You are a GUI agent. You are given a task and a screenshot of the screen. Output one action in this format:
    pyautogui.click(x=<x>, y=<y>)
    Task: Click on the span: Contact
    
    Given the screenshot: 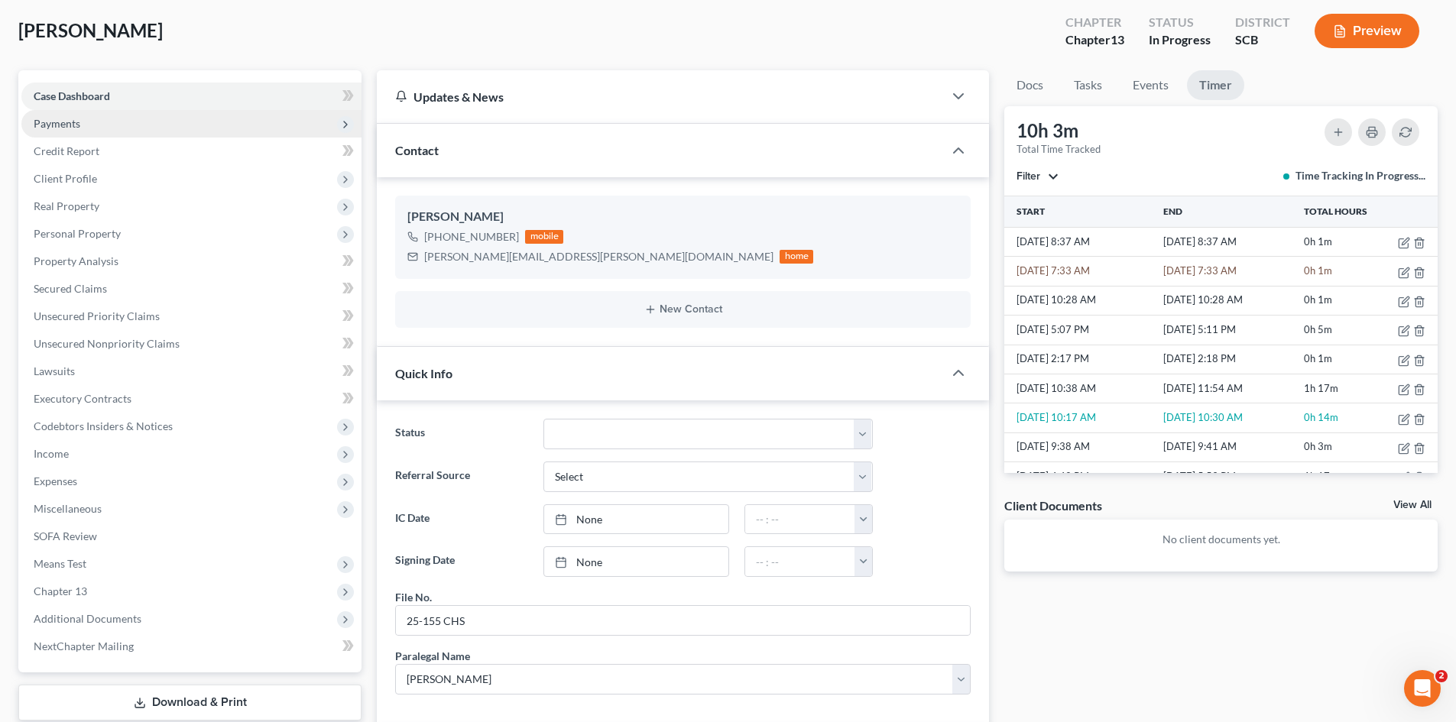 What is the action you would take?
    pyautogui.click(x=417, y=150)
    